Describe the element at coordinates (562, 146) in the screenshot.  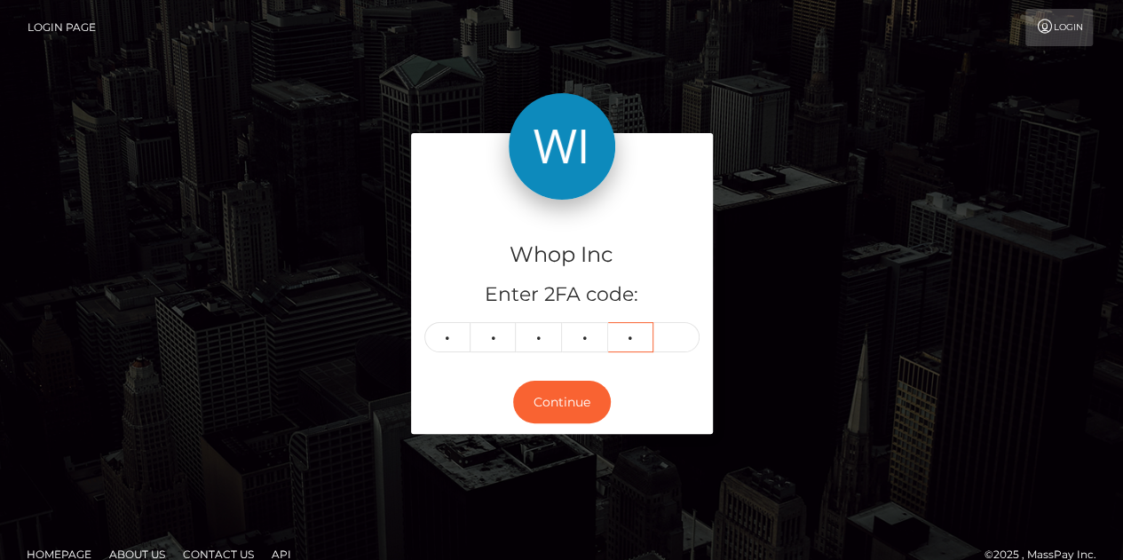
I see `img: Whop Inc` at that location.